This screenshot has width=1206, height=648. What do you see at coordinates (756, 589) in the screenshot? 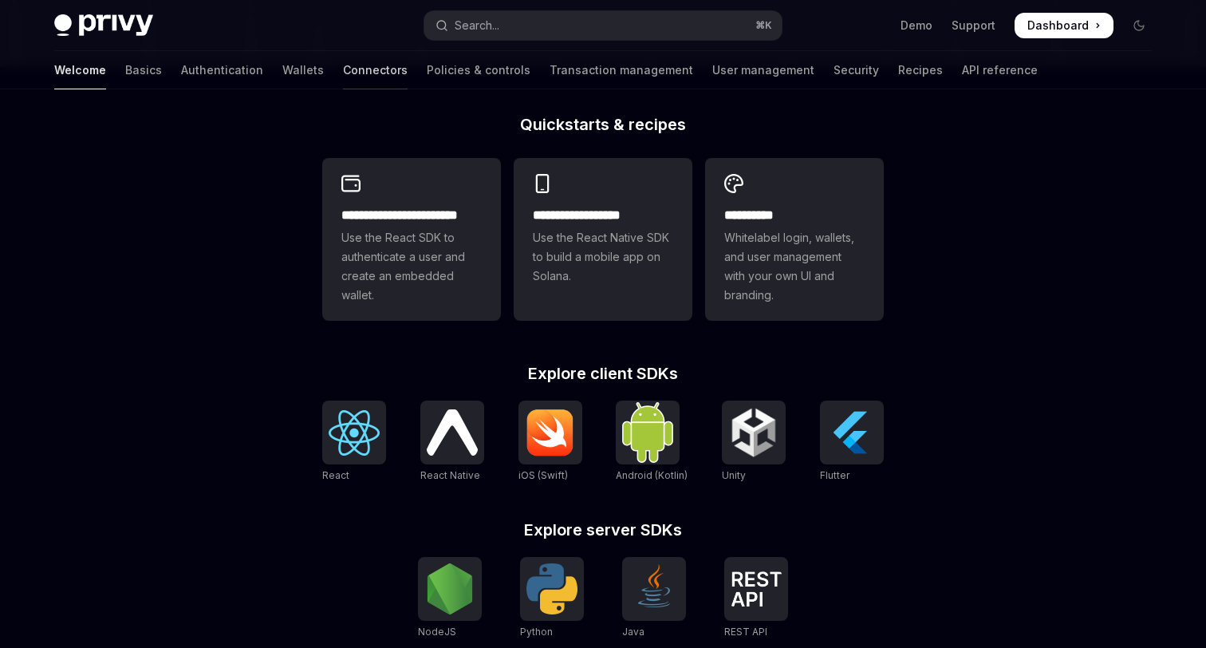
I see `img: REST API` at bounding box center [756, 589].